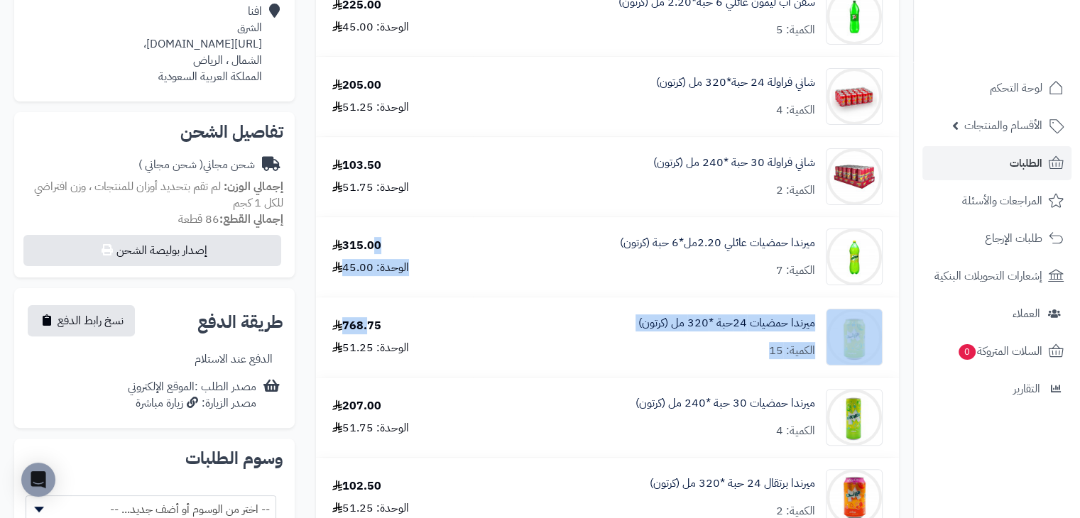 This screenshot has width=1080, height=518. Describe the element at coordinates (356, 165) in the screenshot. I see `div: 103.50` at that location.